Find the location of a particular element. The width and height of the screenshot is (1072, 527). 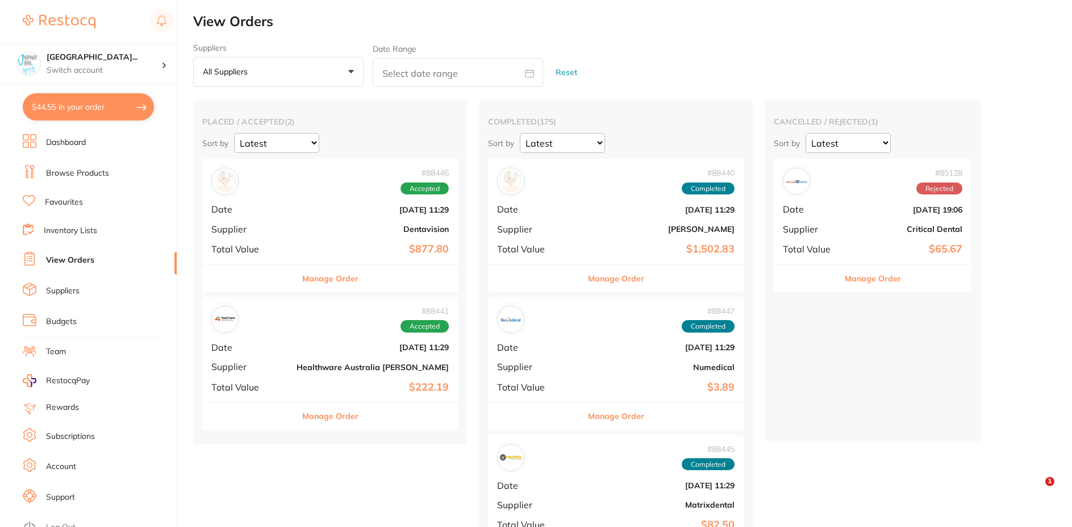

b: $3.89 is located at coordinates (658, 387).